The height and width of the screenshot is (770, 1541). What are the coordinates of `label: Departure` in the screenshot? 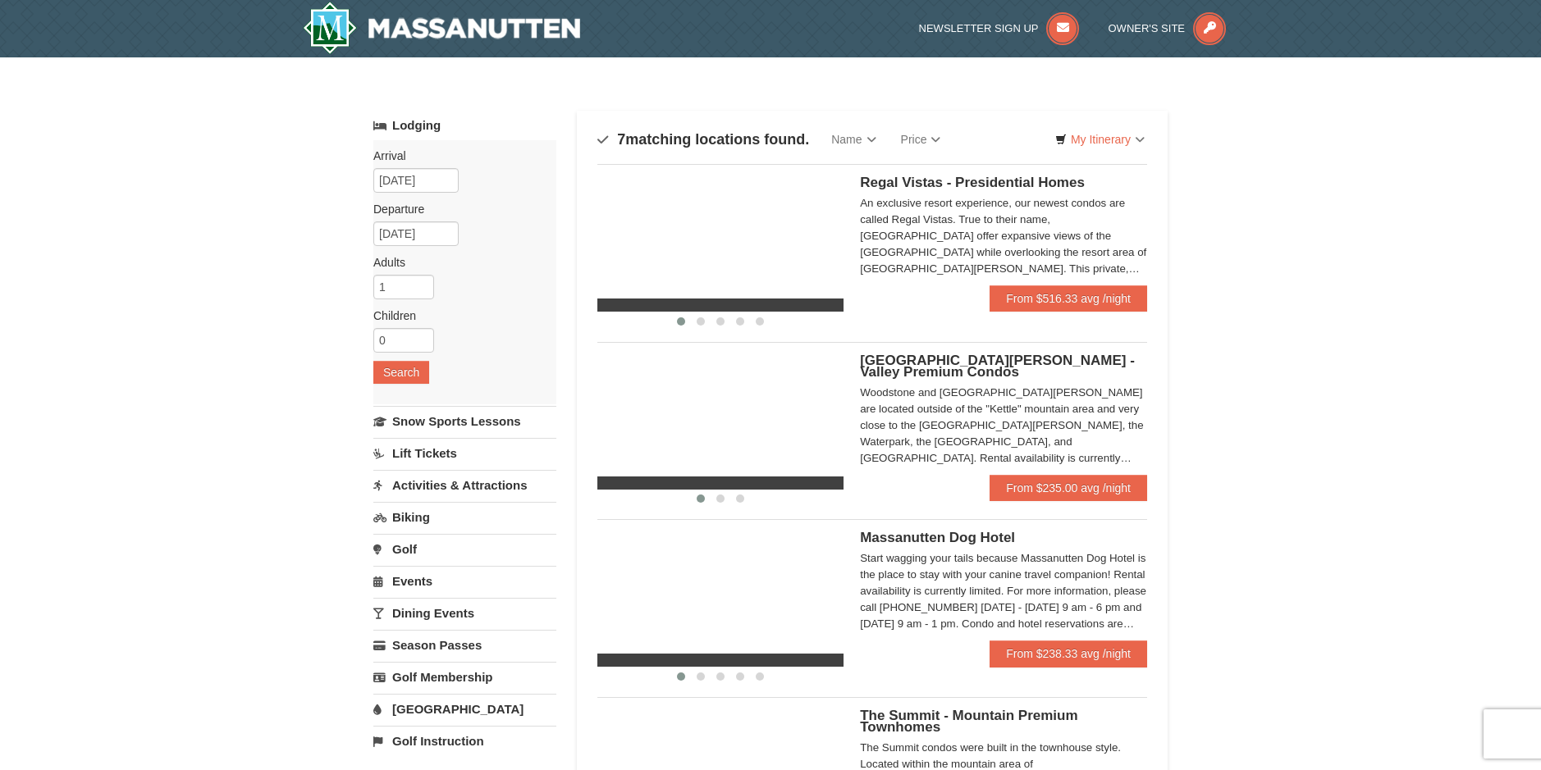 It's located at (459, 209).